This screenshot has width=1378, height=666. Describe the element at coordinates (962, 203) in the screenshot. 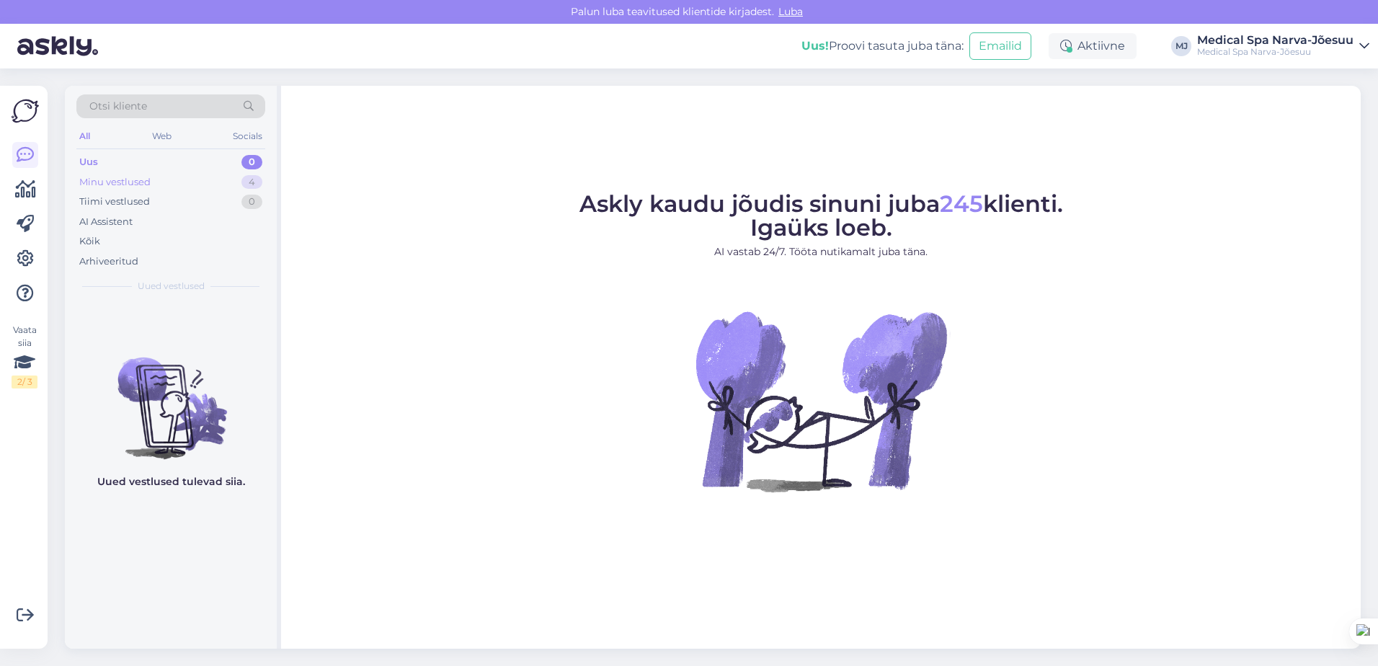

I see `span: 245` at that location.